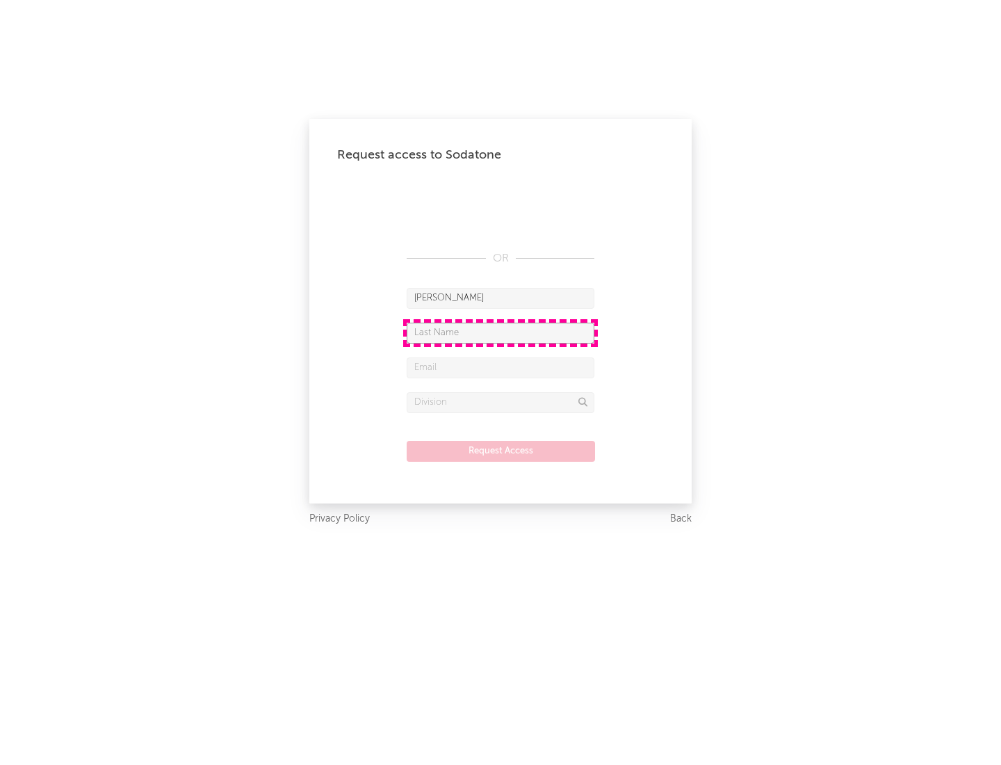 The width and height of the screenshot is (1001, 765). Describe the element at coordinates (500, 298) in the screenshot. I see `input: First Name` at that location.